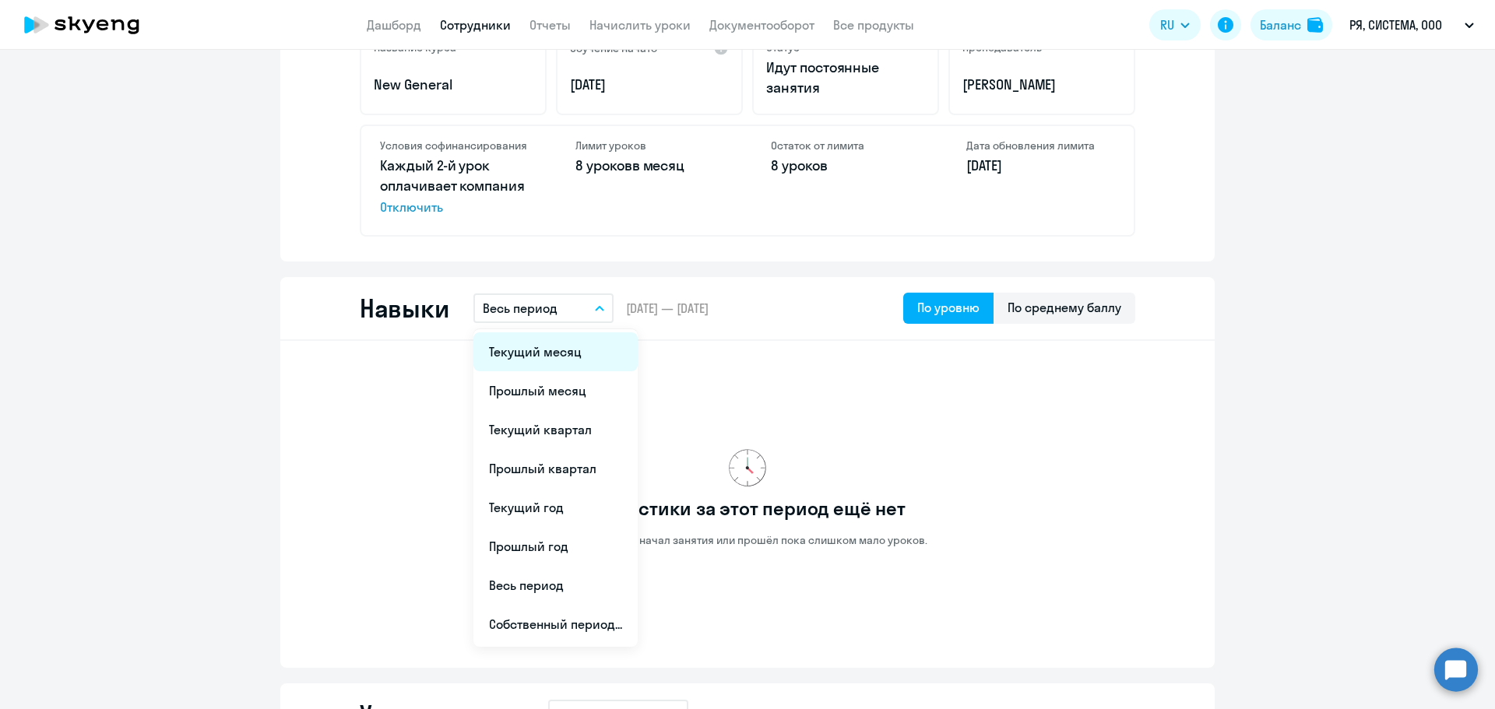  I want to click on img: no-data, so click(748, 468).